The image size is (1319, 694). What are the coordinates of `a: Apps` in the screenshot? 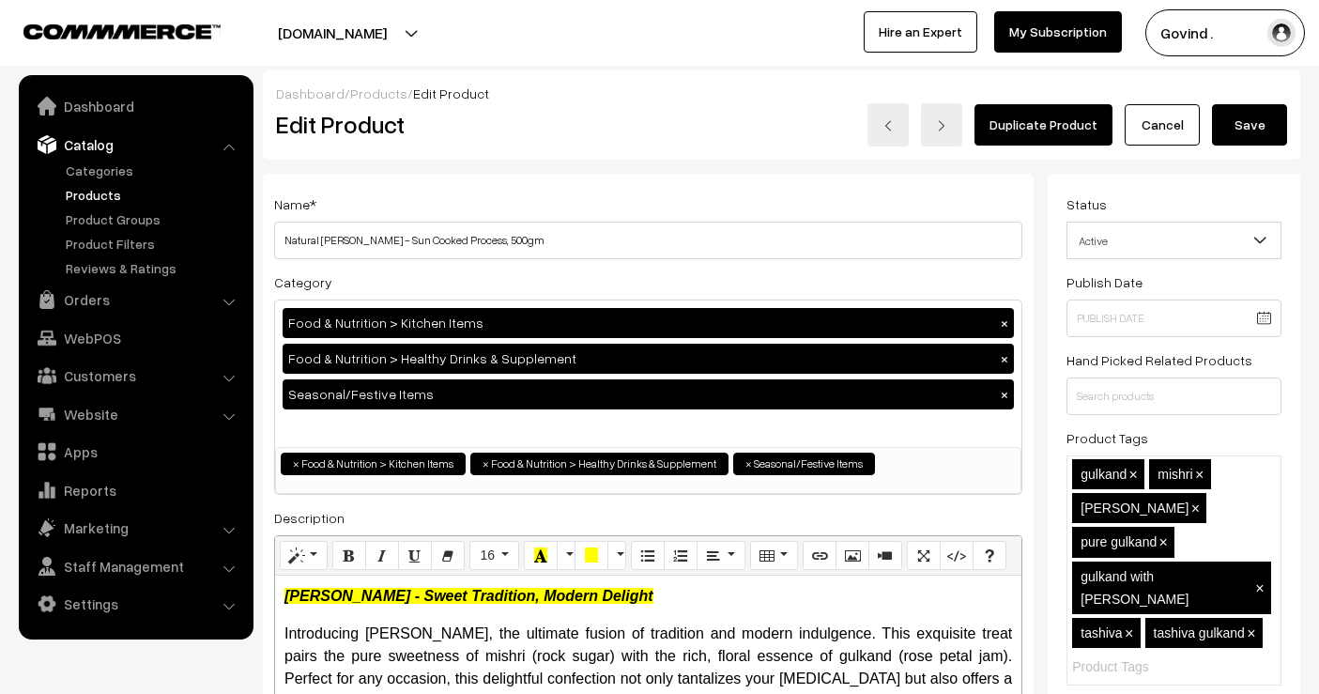 It's located at (135, 452).